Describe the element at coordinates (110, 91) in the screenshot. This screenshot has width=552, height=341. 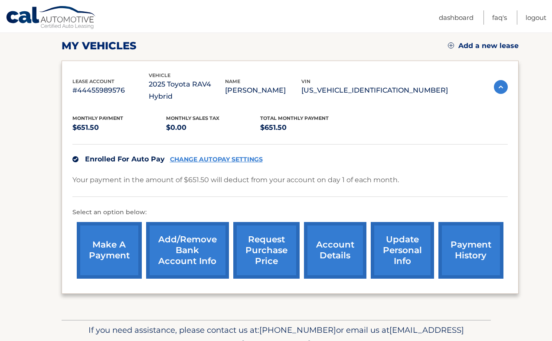
I see `p: #44455989576` at that location.